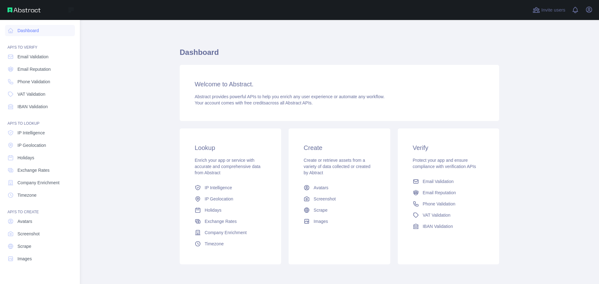  I want to click on img: Abstract API, so click(24, 10).